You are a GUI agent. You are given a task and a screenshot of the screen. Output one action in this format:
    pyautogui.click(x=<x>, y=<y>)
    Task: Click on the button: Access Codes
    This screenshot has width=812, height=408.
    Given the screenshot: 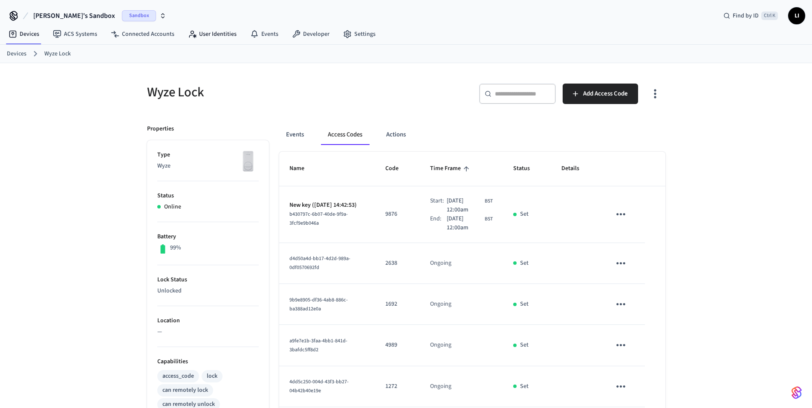 What is the action you would take?
    pyautogui.click(x=345, y=135)
    